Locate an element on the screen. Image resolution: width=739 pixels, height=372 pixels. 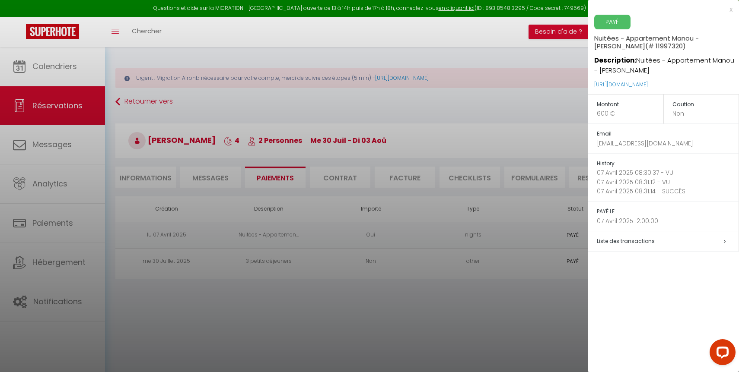
div: x is located at coordinates (660, 10).